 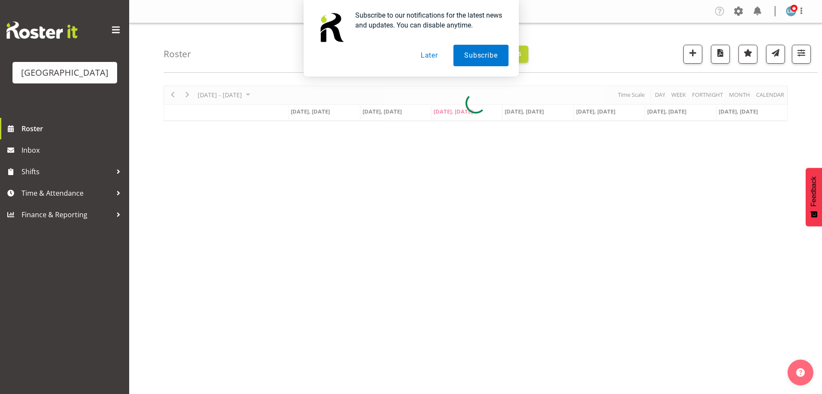 I want to click on div: Subscribe to our notifications for the latest news and updates. You can disable anytime., so click(x=428, y=20).